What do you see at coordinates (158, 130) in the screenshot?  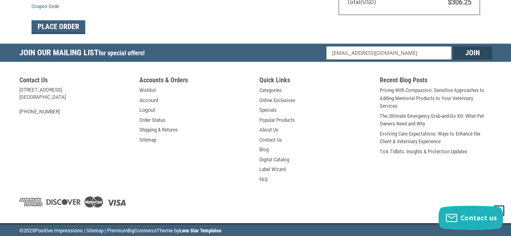 I see `a: Shipping & Returns` at bounding box center [158, 130].